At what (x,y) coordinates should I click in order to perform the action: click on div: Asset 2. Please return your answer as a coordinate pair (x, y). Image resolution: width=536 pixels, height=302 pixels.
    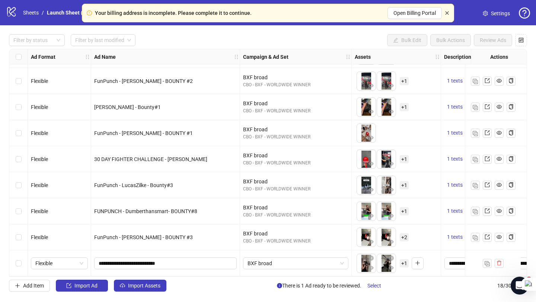
    Looking at the image, I should click on (386, 263).